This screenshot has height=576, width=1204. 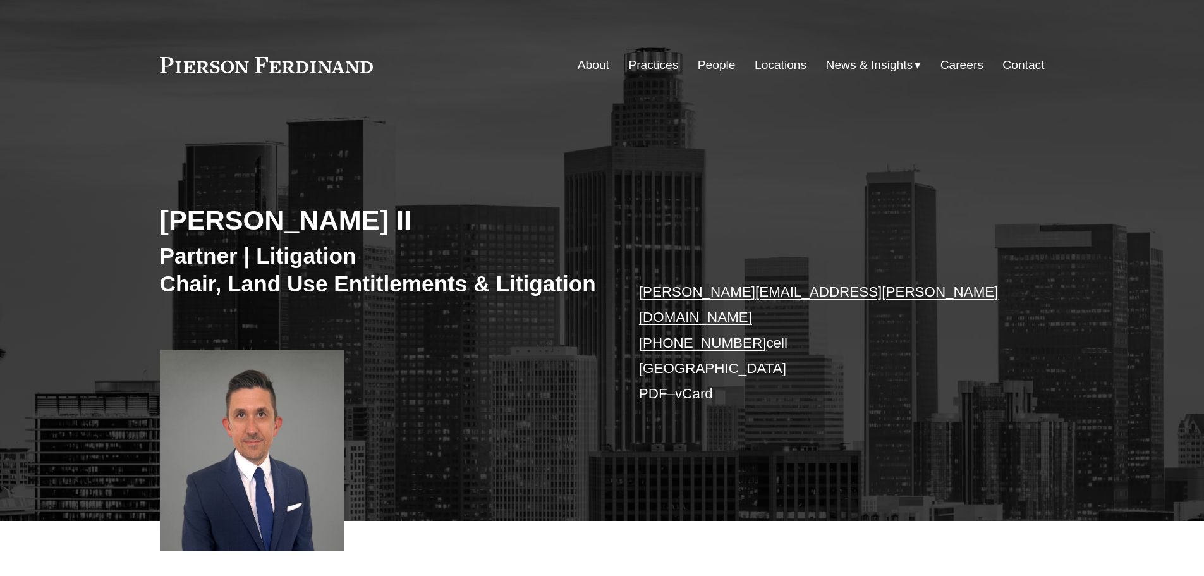 I want to click on a: vCard, so click(x=694, y=393).